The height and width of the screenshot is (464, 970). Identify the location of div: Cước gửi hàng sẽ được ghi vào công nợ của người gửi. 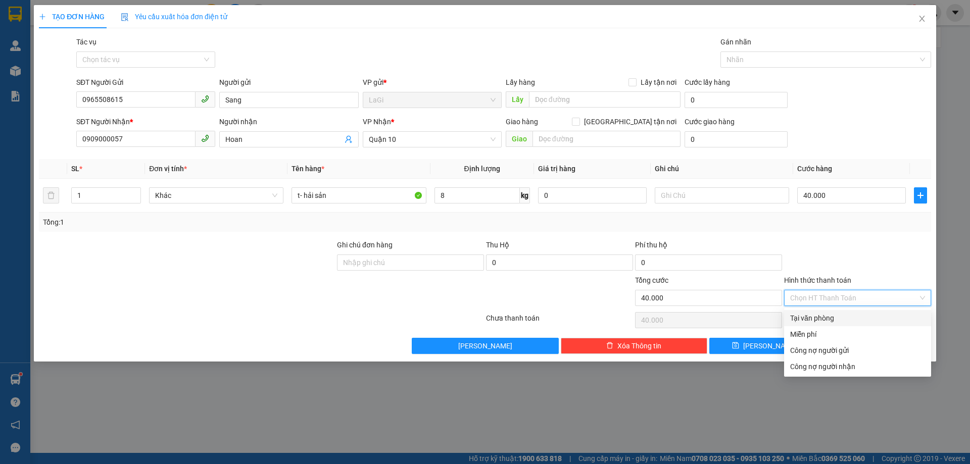
(857, 351).